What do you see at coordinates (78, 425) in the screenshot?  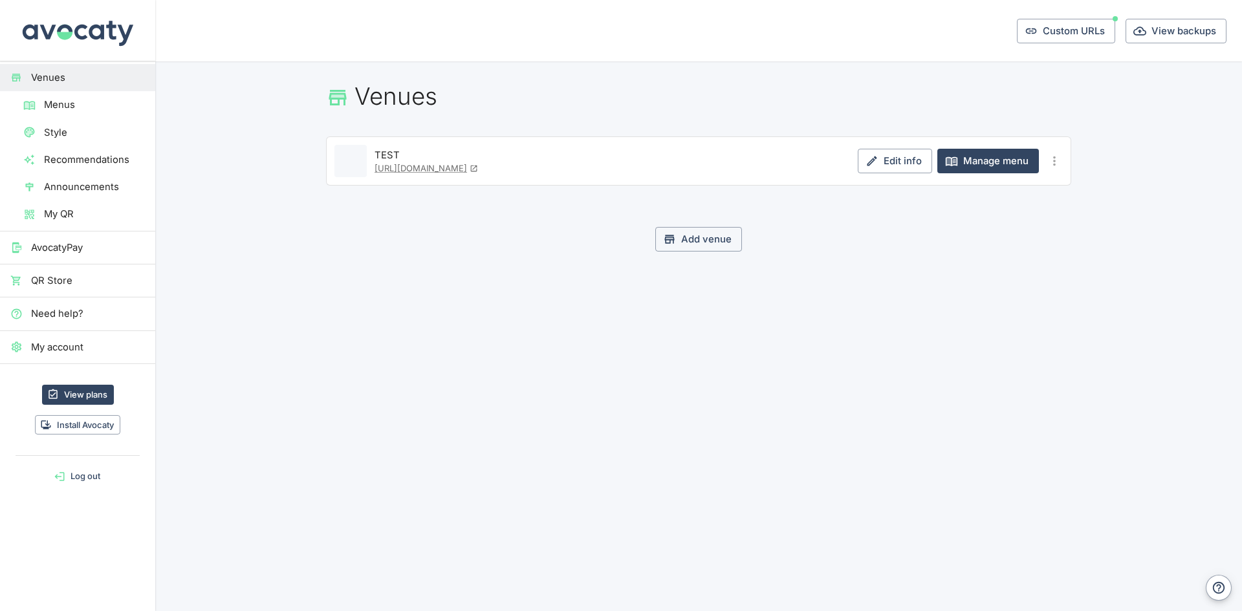 I see `button: Install Avocaty` at bounding box center [78, 425].